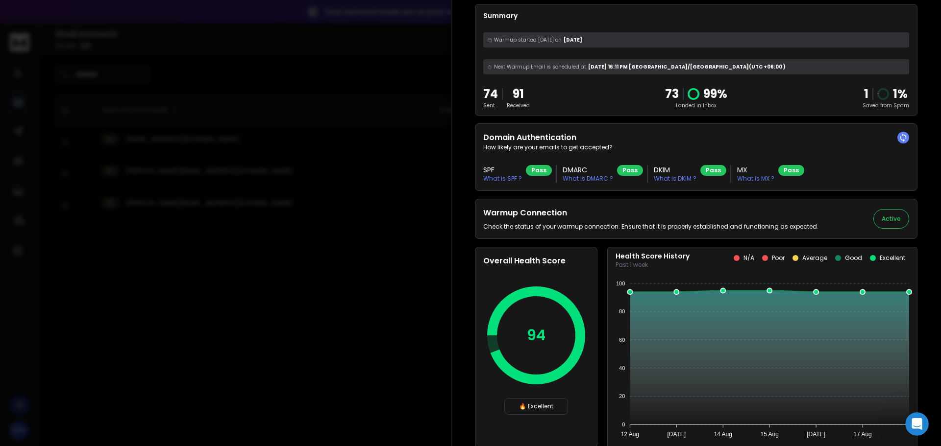 This screenshot has height=446, width=941. I want to click on tspan: 14 Aug, so click(723, 434).